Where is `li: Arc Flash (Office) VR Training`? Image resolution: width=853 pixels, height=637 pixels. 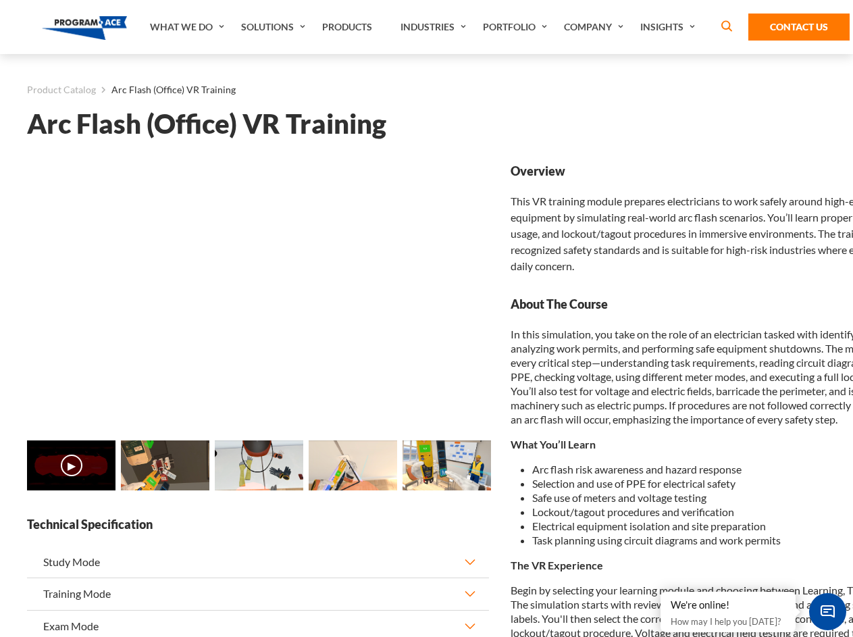
li: Arc Flash (Office) VR Training is located at coordinates (166, 90).